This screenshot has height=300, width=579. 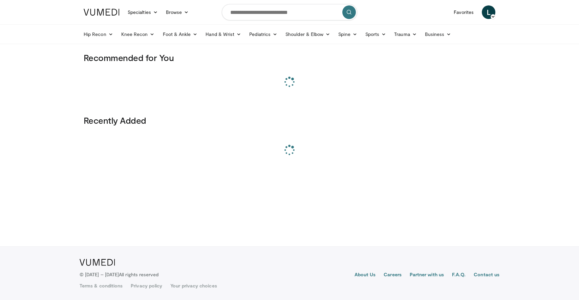 I want to click on a: Specialties, so click(x=143, y=12).